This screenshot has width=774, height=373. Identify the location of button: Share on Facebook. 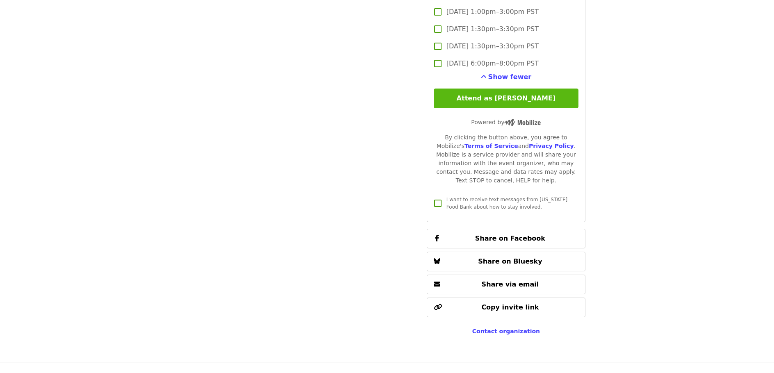
(506, 239).